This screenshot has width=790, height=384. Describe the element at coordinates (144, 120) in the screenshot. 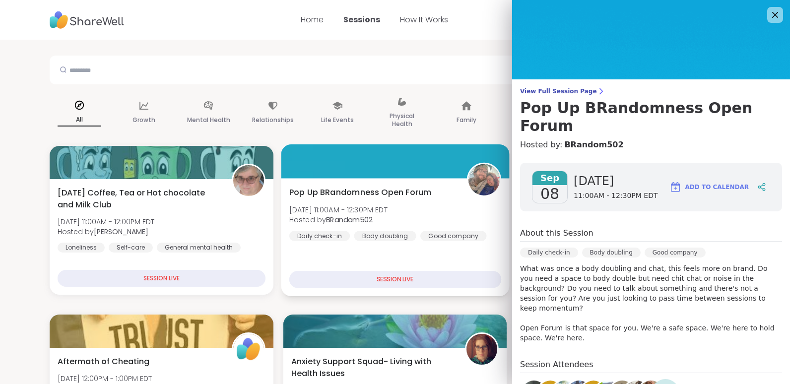

I see `p: Growth` at that location.